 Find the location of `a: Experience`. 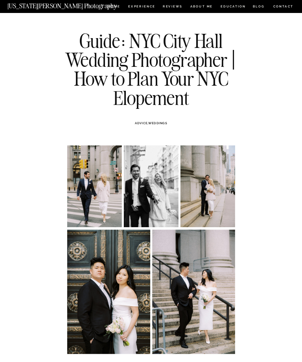

a: Experience is located at coordinates (141, 7).